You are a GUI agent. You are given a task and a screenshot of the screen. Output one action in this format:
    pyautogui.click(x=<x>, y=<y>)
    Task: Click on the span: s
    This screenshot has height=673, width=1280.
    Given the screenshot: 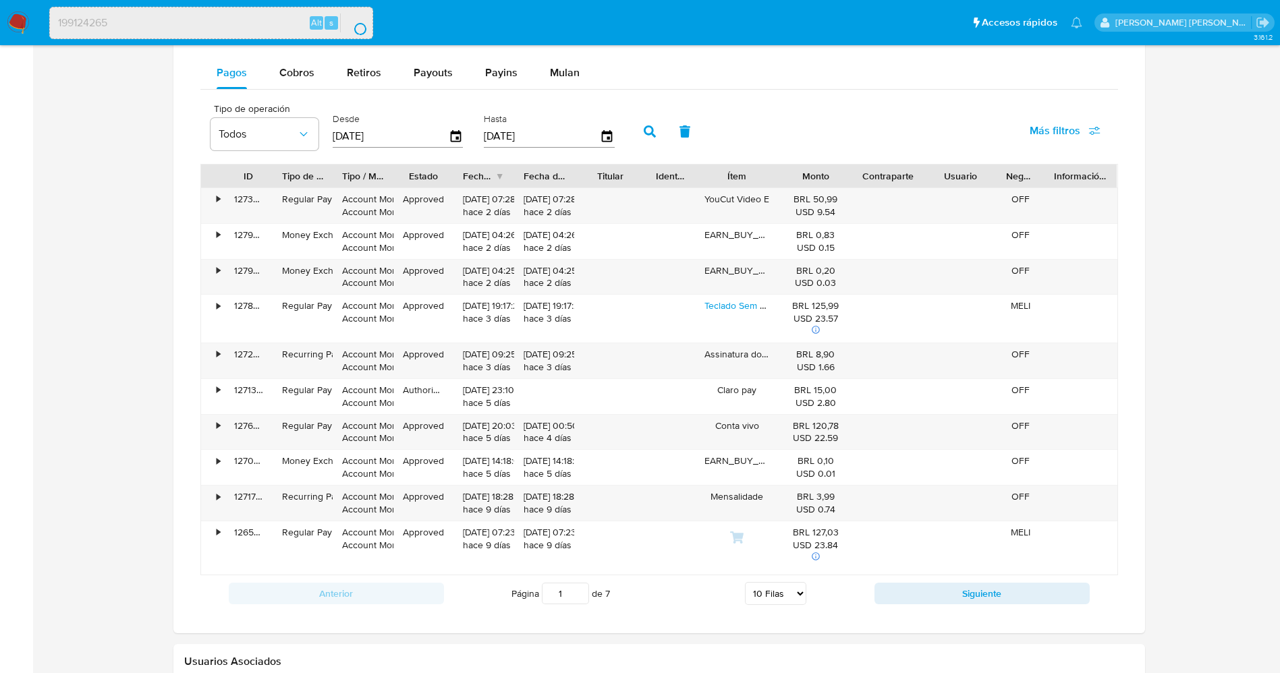 What is the action you would take?
    pyautogui.click(x=331, y=22)
    